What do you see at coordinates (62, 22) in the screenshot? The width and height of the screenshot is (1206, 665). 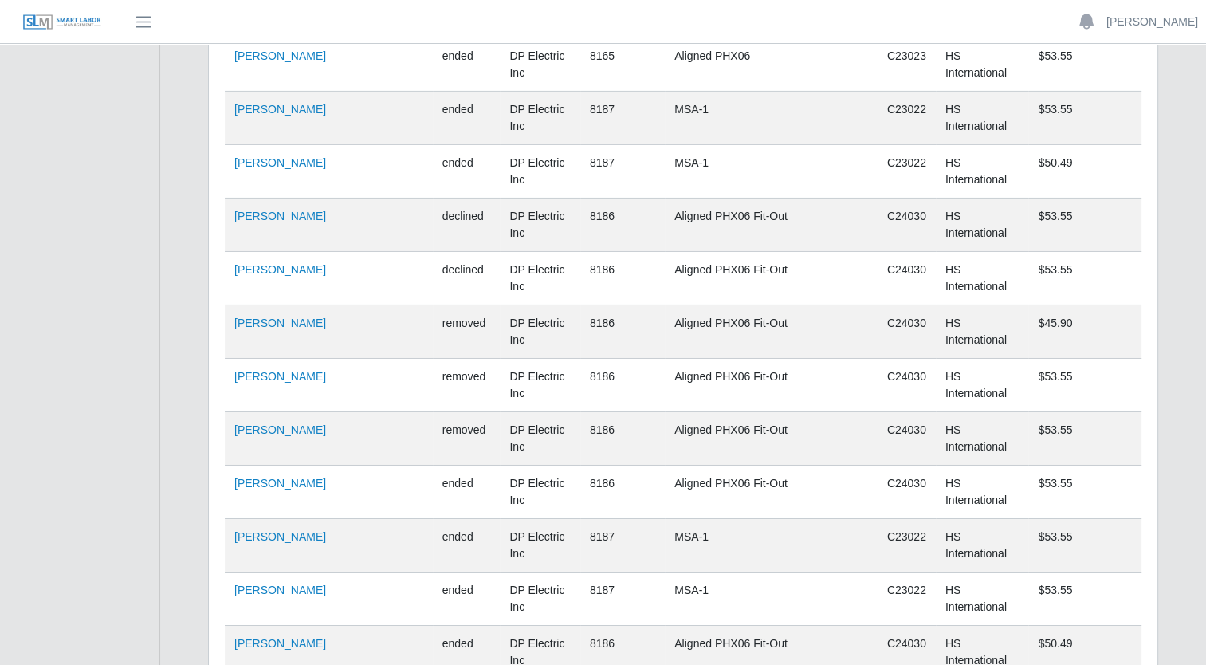 I see `img: SLM Logo` at bounding box center [62, 22].